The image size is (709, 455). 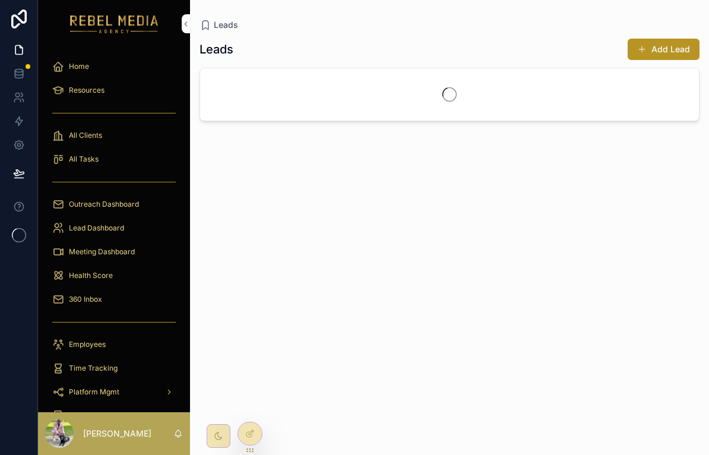 What do you see at coordinates (85, 299) in the screenshot?
I see `span: 360 Inbox` at bounding box center [85, 299].